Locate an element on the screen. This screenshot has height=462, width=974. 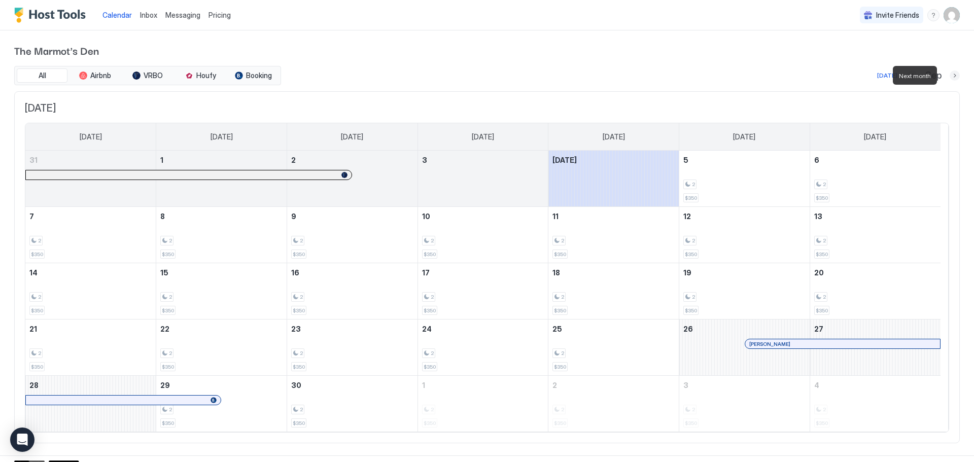
button: All is located at coordinates (42, 76).